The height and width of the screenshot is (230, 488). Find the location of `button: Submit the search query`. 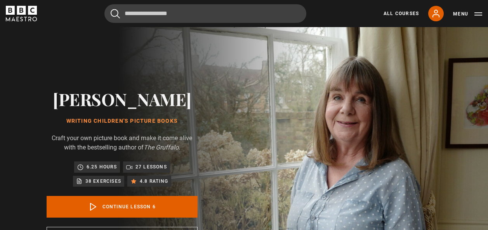

button: Submit the search query is located at coordinates (115, 14).